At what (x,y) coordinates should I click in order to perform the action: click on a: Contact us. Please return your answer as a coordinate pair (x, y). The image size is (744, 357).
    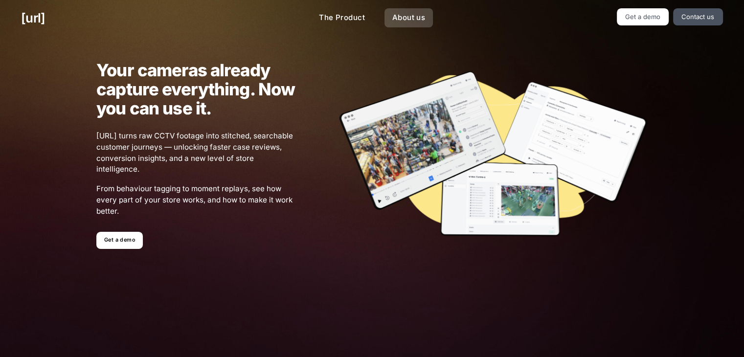
    Looking at the image, I should click on (698, 17).